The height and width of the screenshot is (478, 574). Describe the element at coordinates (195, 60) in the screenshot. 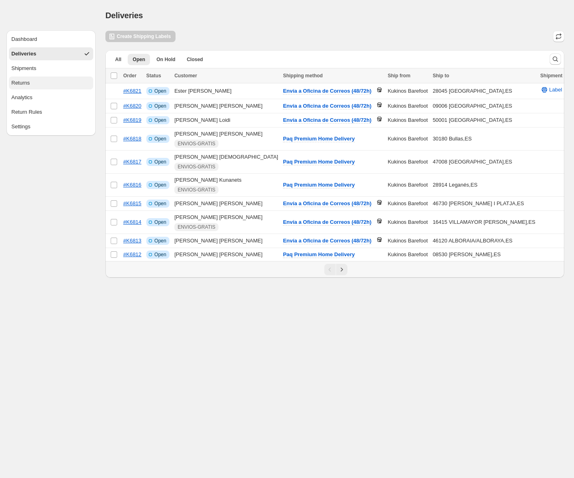

I see `span: Closed` at that location.